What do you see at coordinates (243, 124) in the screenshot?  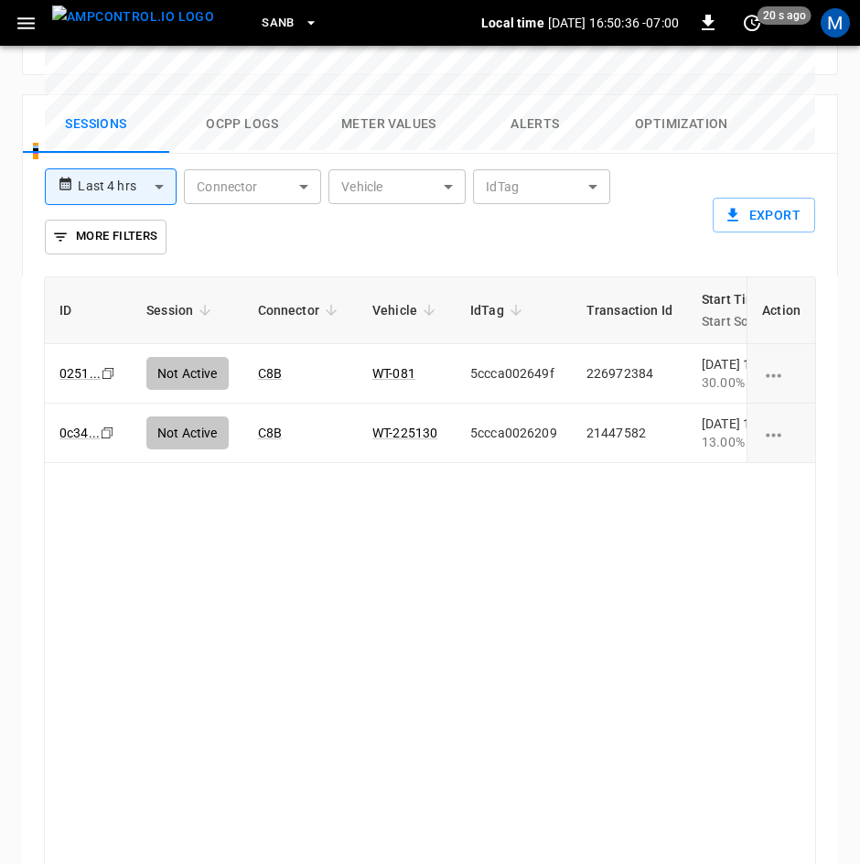 I see `button: Ocpp logs` at bounding box center [243, 124].